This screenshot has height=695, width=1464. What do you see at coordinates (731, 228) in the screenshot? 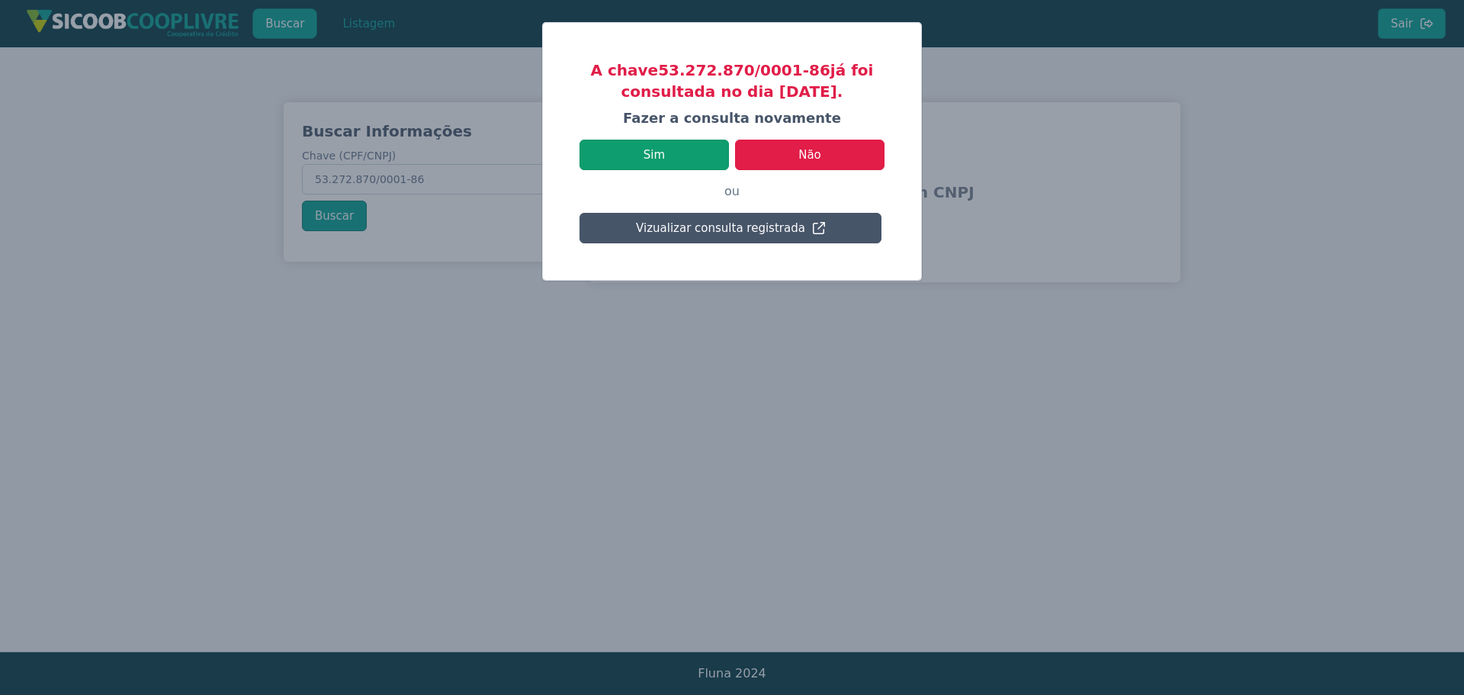
I see `button: Vizualizar consulta registrada` at bounding box center [731, 228].